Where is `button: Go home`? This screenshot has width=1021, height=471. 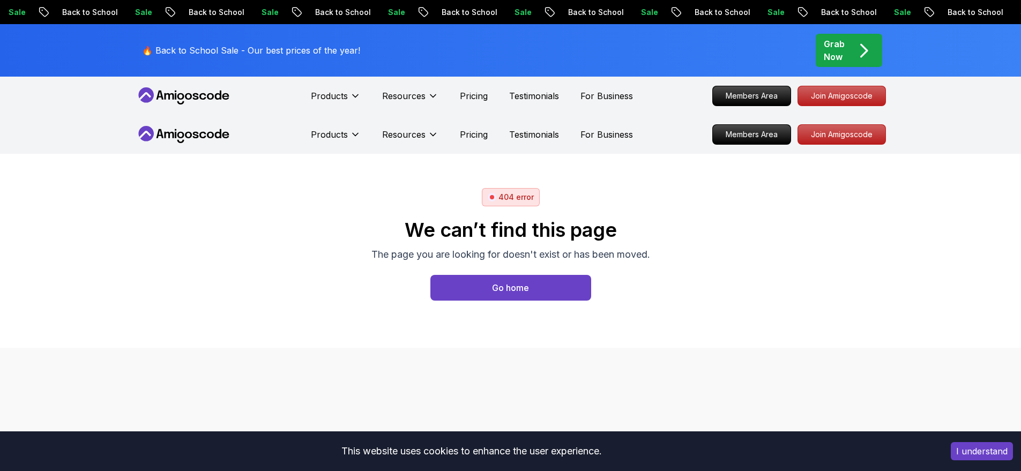 button: Go home is located at coordinates (511, 288).